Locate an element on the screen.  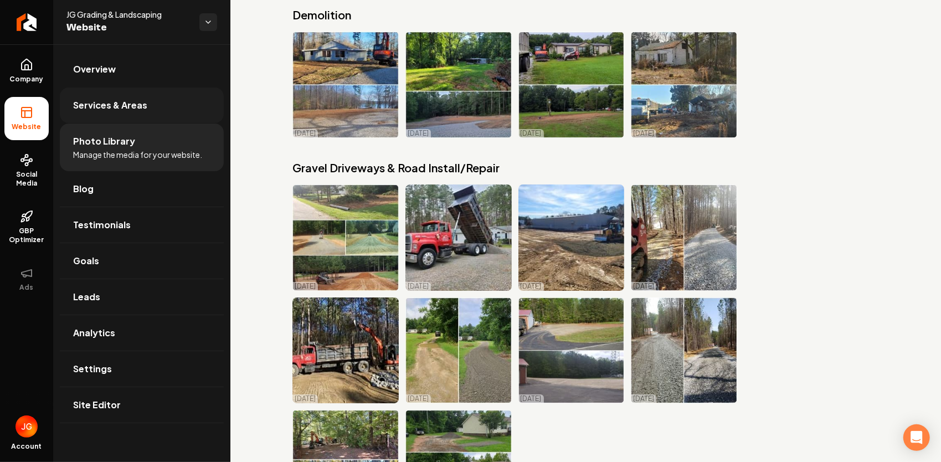
span: Testimonials is located at coordinates (102, 225).